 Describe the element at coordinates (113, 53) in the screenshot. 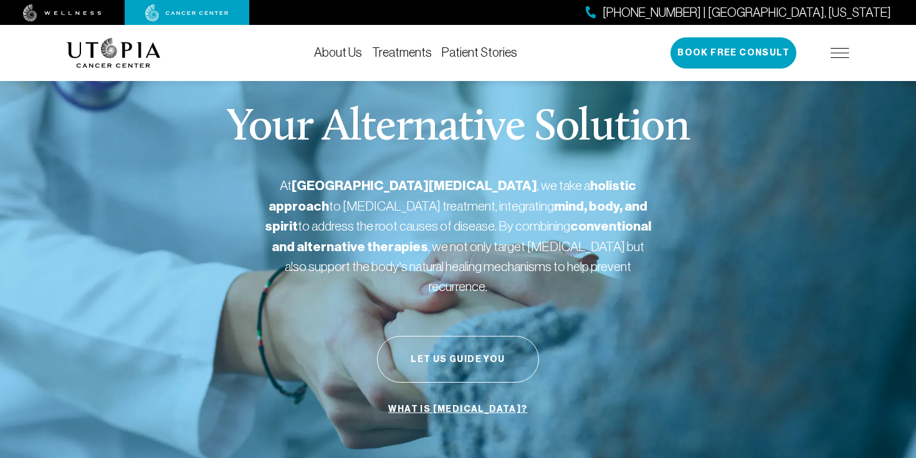

I see `img: logo` at that location.